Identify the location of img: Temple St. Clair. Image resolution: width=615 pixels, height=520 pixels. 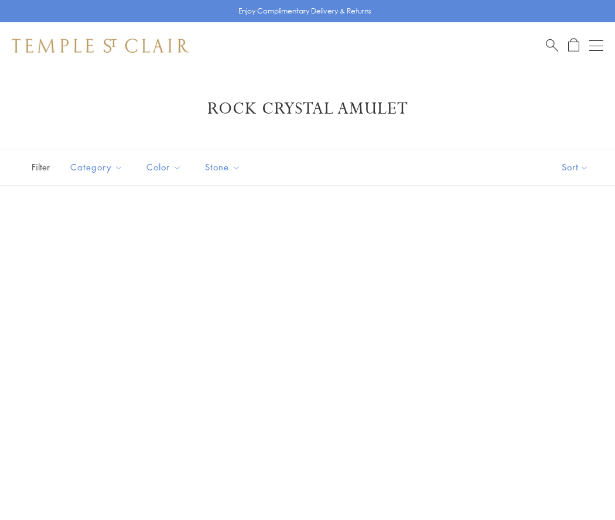
(100, 46).